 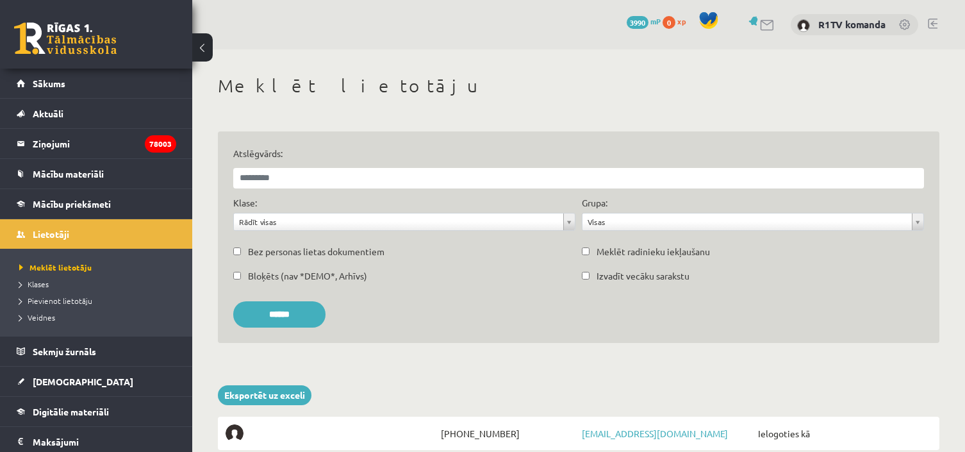 What do you see at coordinates (56, 301) in the screenshot?
I see `span: Pievienot lietotāju` at bounding box center [56, 301].